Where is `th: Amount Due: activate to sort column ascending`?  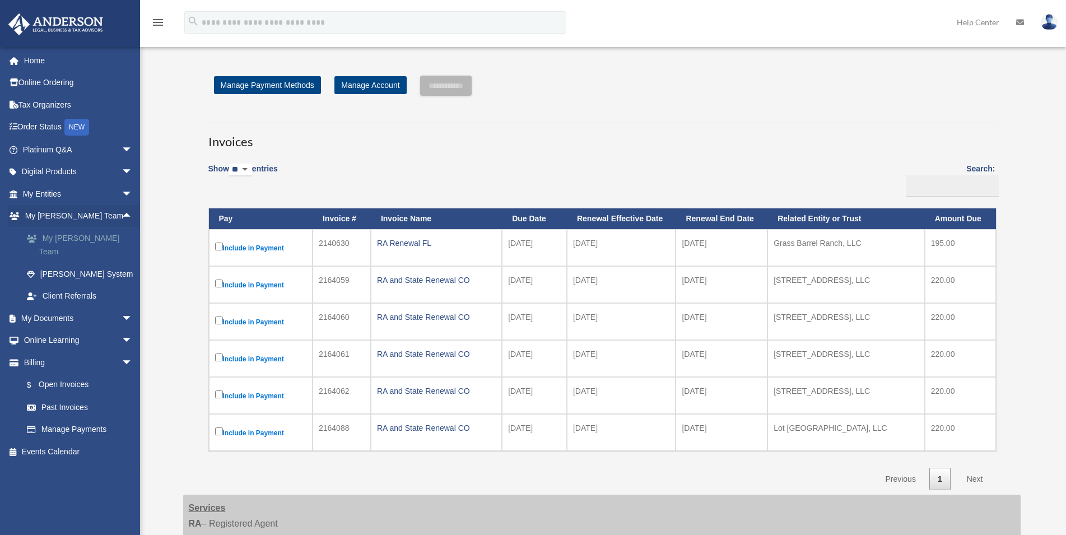 th: Amount Due: activate to sort column ascending is located at coordinates (960, 218).